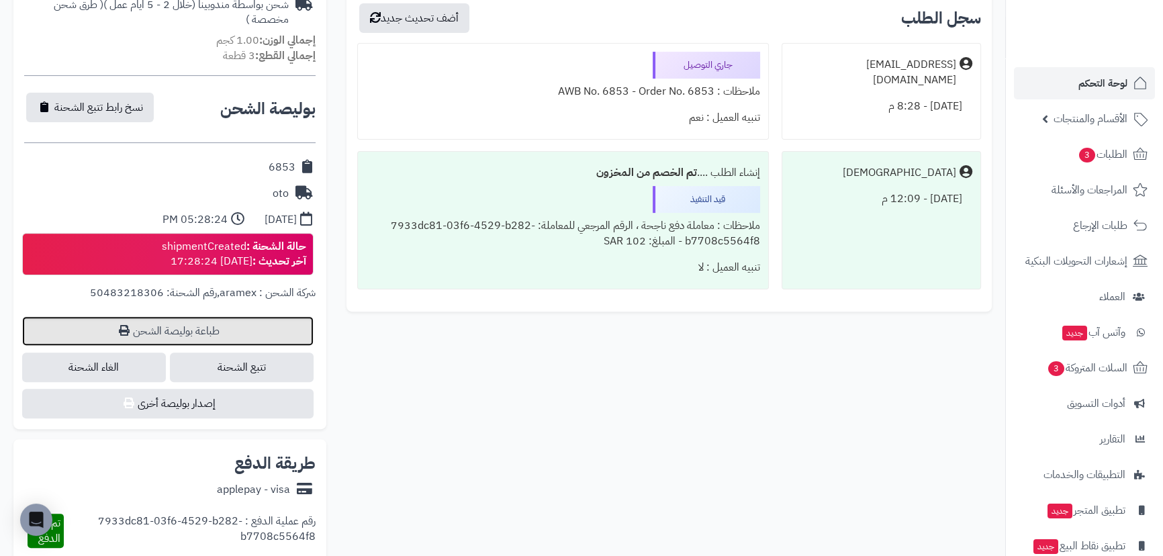 Image resolution: width=1163 pixels, height=556 pixels. Describe the element at coordinates (153, 293) in the screenshot. I see `span: رقم الشحنة: 50483218306` at that location.